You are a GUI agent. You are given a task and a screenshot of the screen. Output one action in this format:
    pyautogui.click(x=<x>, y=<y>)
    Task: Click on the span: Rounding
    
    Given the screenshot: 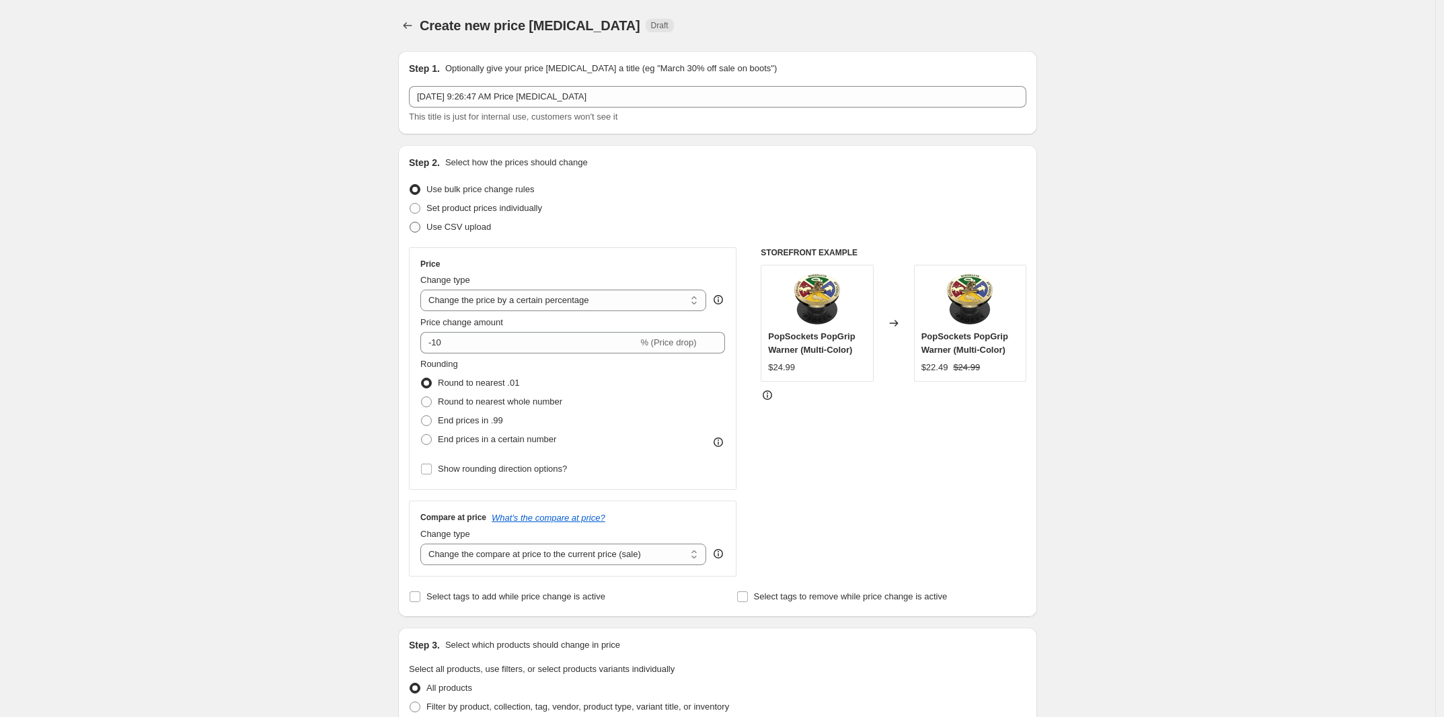 What is the action you would take?
    pyautogui.click(x=439, y=364)
    